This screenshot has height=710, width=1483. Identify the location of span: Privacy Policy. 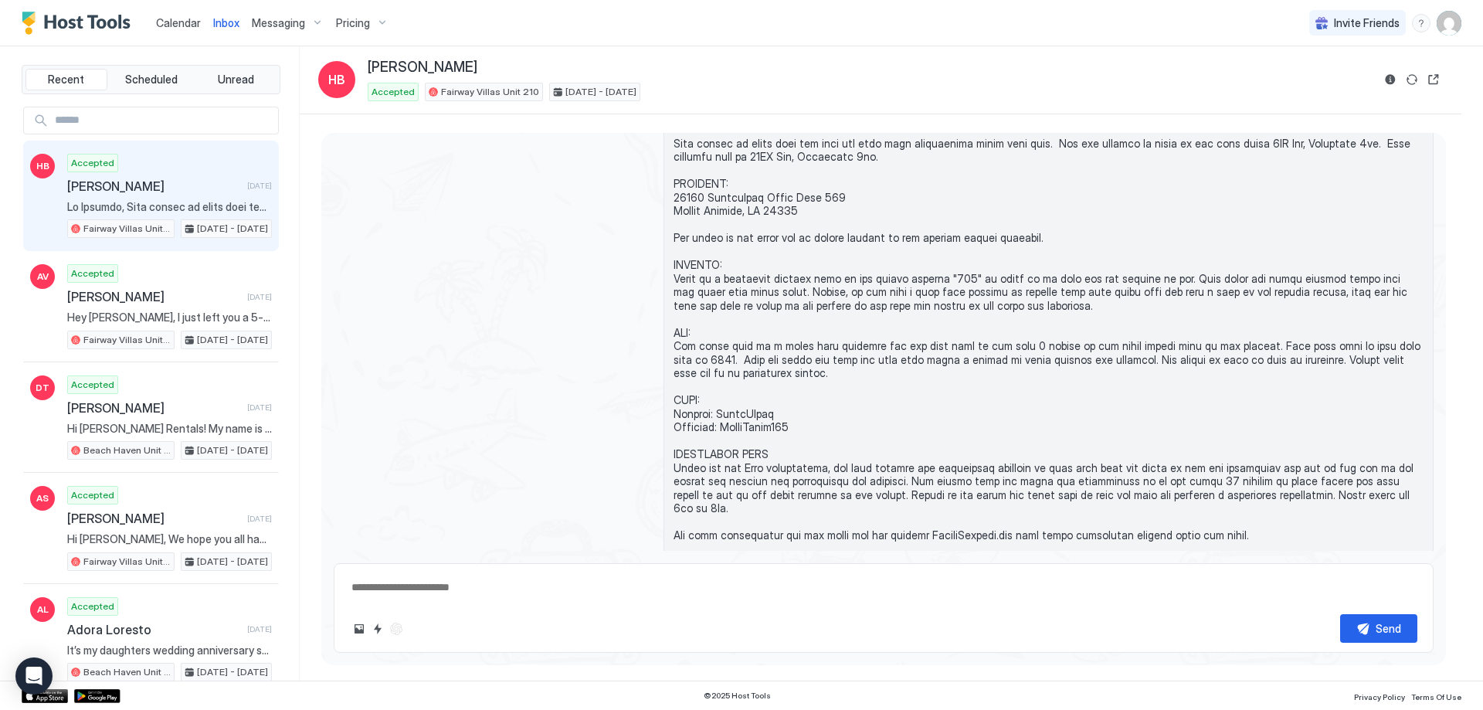
(1380, 697).